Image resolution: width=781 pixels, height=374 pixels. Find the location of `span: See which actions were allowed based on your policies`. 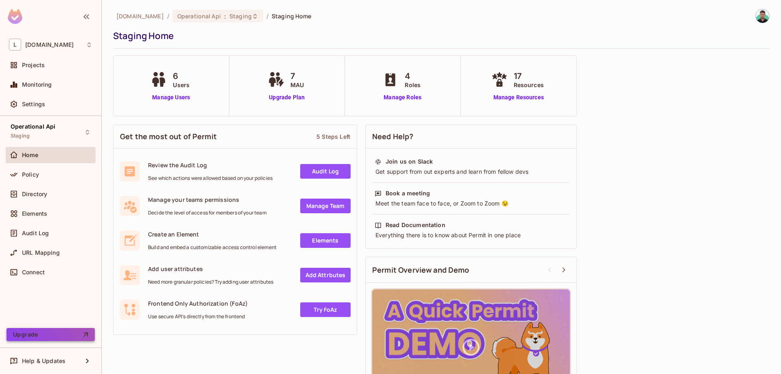

span: See which actions were allowed based on your policies is located at coordinates (210, 178).